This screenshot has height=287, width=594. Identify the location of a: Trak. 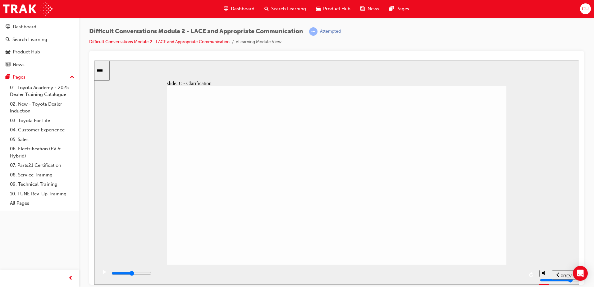
(28, 9).